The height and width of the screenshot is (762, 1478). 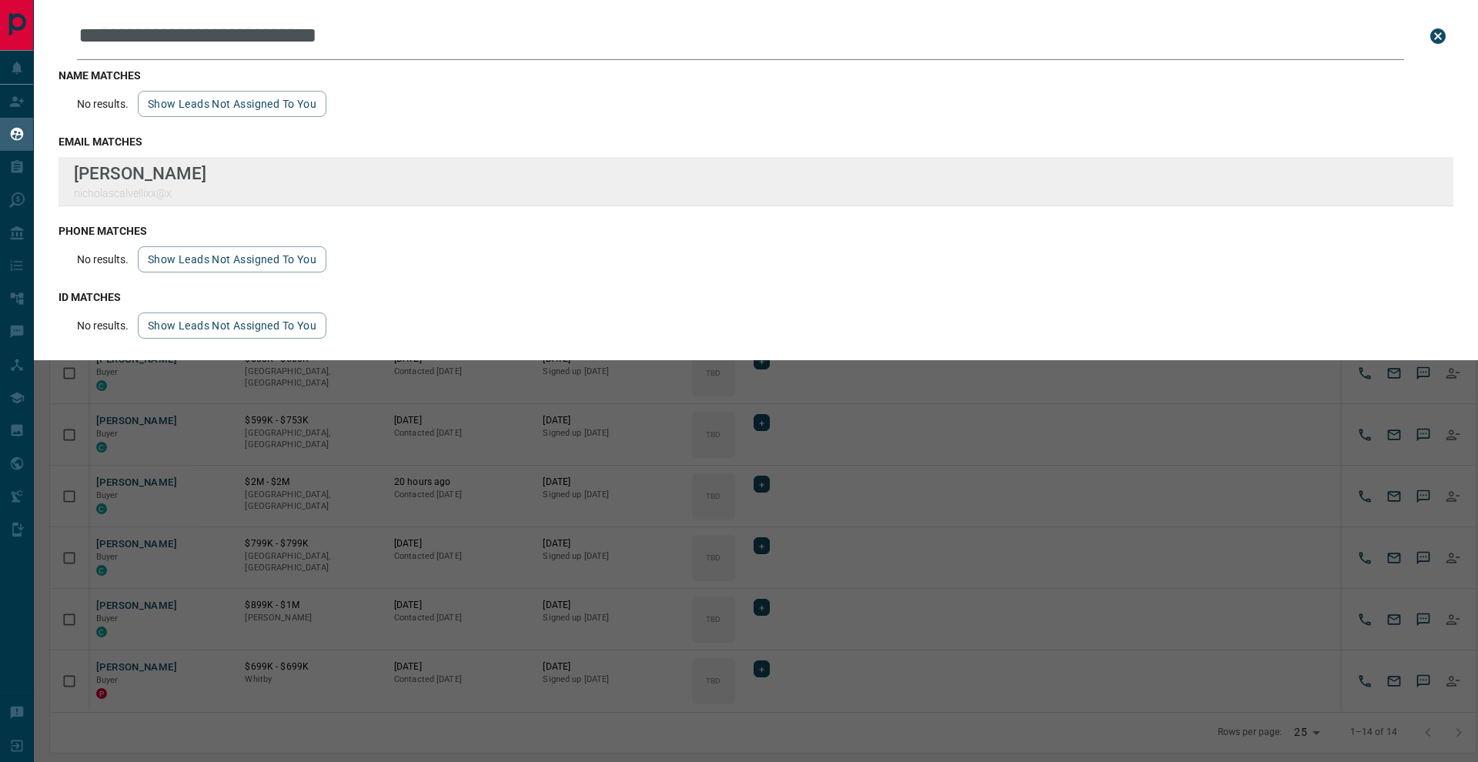 I want to click on h3: phone matches, so click(x=756, y=231).